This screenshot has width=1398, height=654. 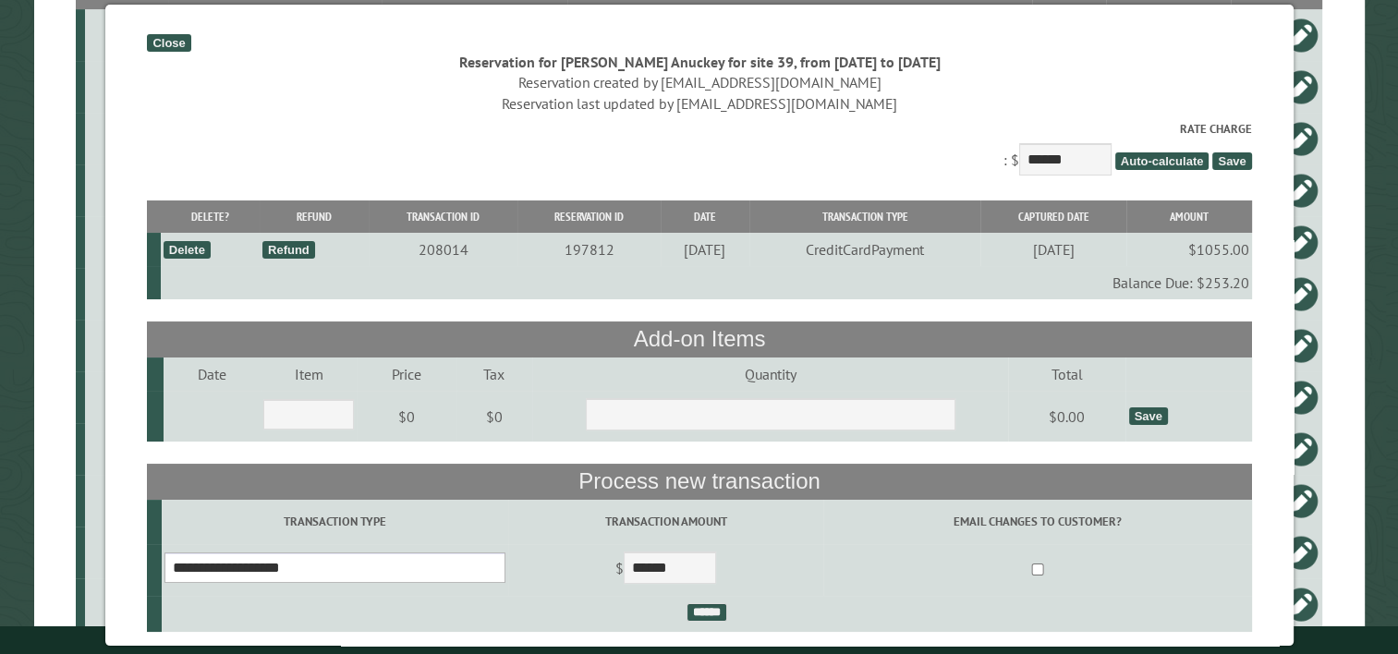 I want to click on td: Tax, so click(x=494, y=374).